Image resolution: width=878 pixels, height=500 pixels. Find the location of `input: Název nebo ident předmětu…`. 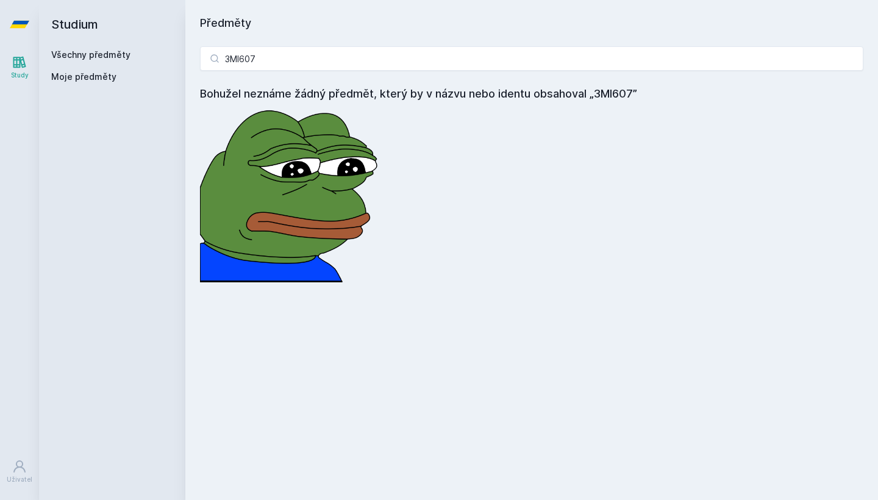

input: Název nebo ident předmětu… is located at coordinates (531, 59).